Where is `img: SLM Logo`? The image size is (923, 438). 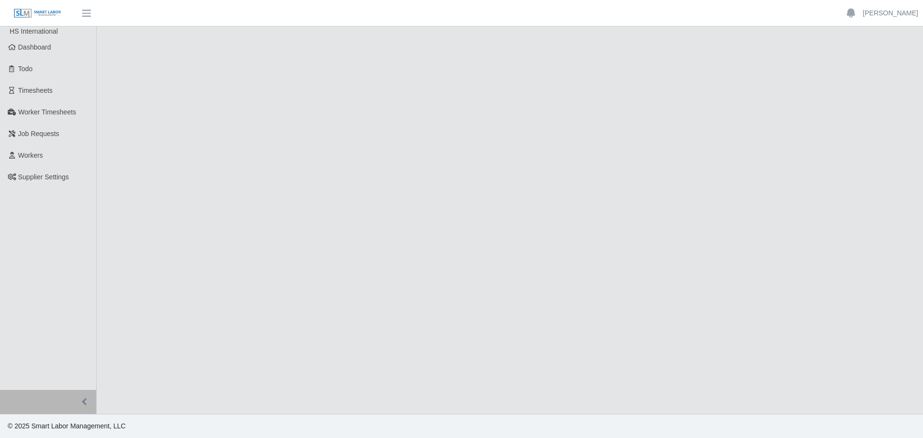
img: SLM Logo is located at coordinates (38, 13).